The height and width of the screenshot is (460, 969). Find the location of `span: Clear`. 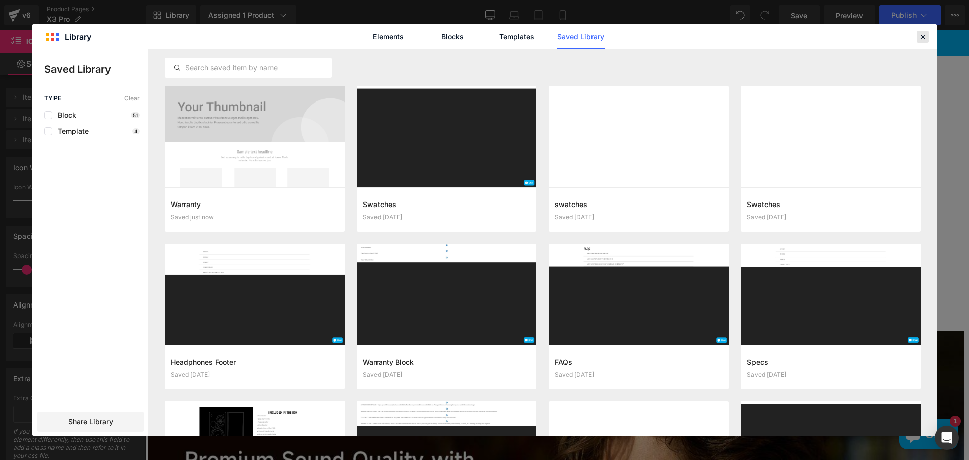

span: Clear is located at coordinates (132, 98).